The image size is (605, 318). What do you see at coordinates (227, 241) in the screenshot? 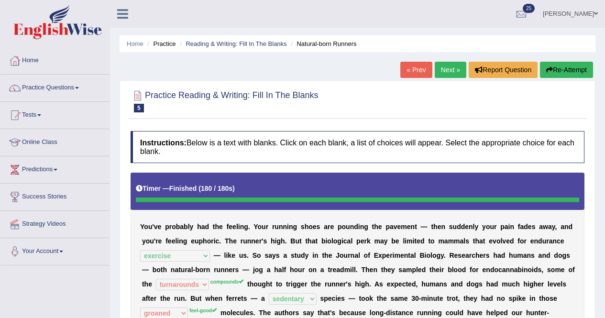
I see `b: T` at bounding box center [227, 241].